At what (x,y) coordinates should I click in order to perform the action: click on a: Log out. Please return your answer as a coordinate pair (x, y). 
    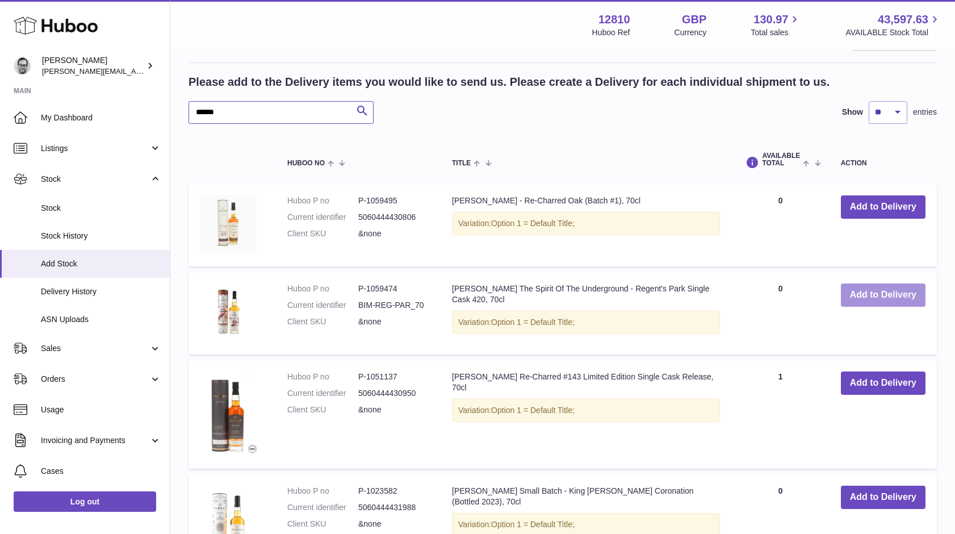
    Looking at the image, I should click on (85, 501).